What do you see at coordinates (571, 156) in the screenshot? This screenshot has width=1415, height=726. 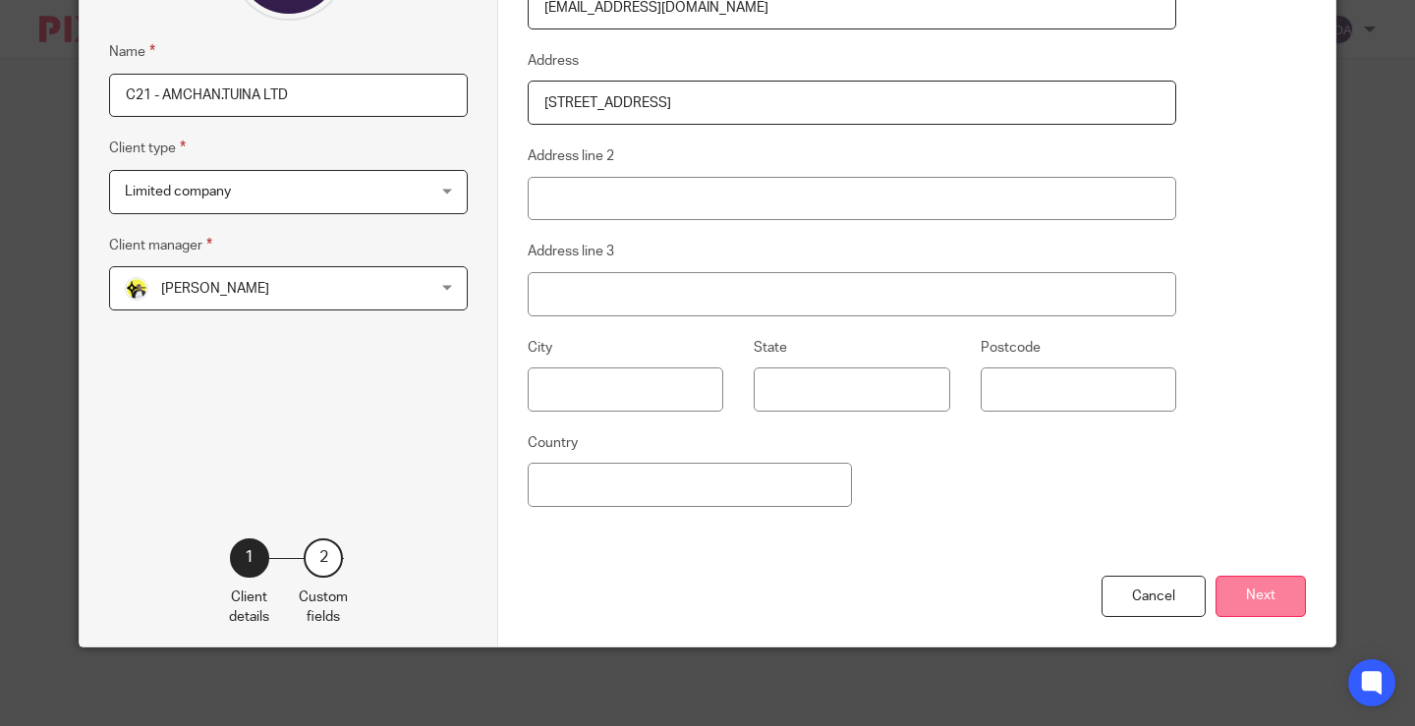 I see `label: Address line 2` at bounding box center [571, 156].